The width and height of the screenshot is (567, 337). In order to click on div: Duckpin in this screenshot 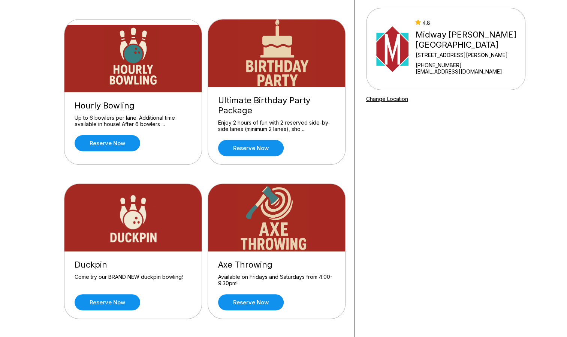, I will do `click(133, 264)`.